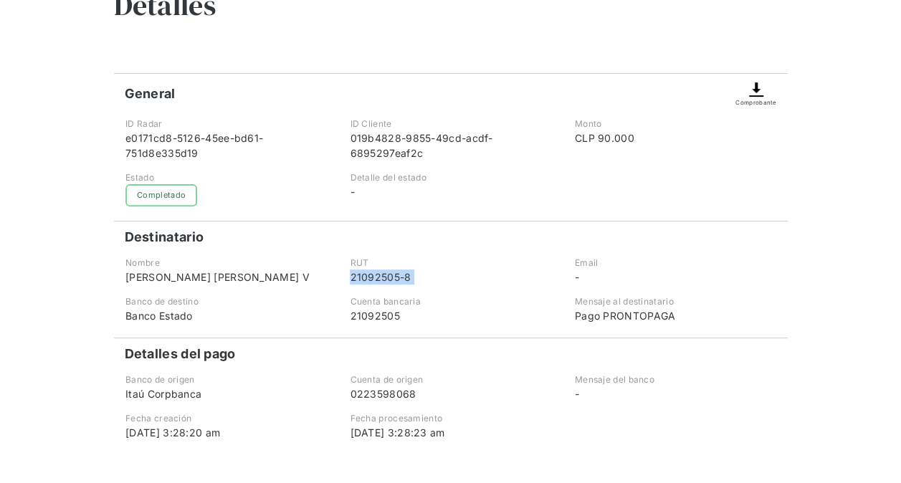  I want to click on div: Email, so click(675, 263).